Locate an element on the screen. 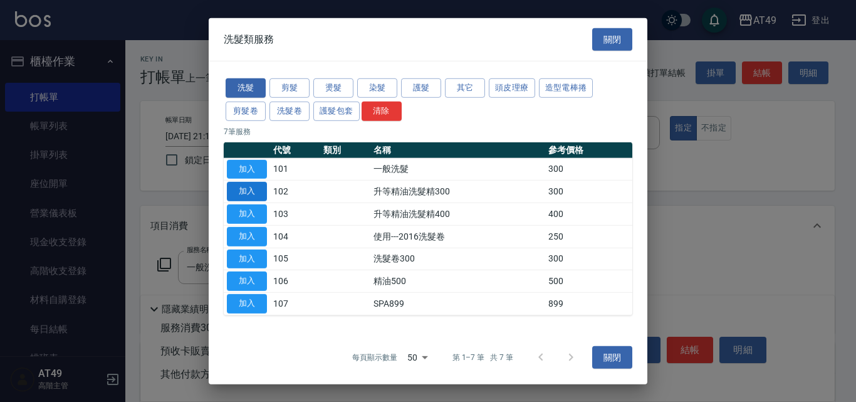  button: 清除 is located at coordinates (381, 111).